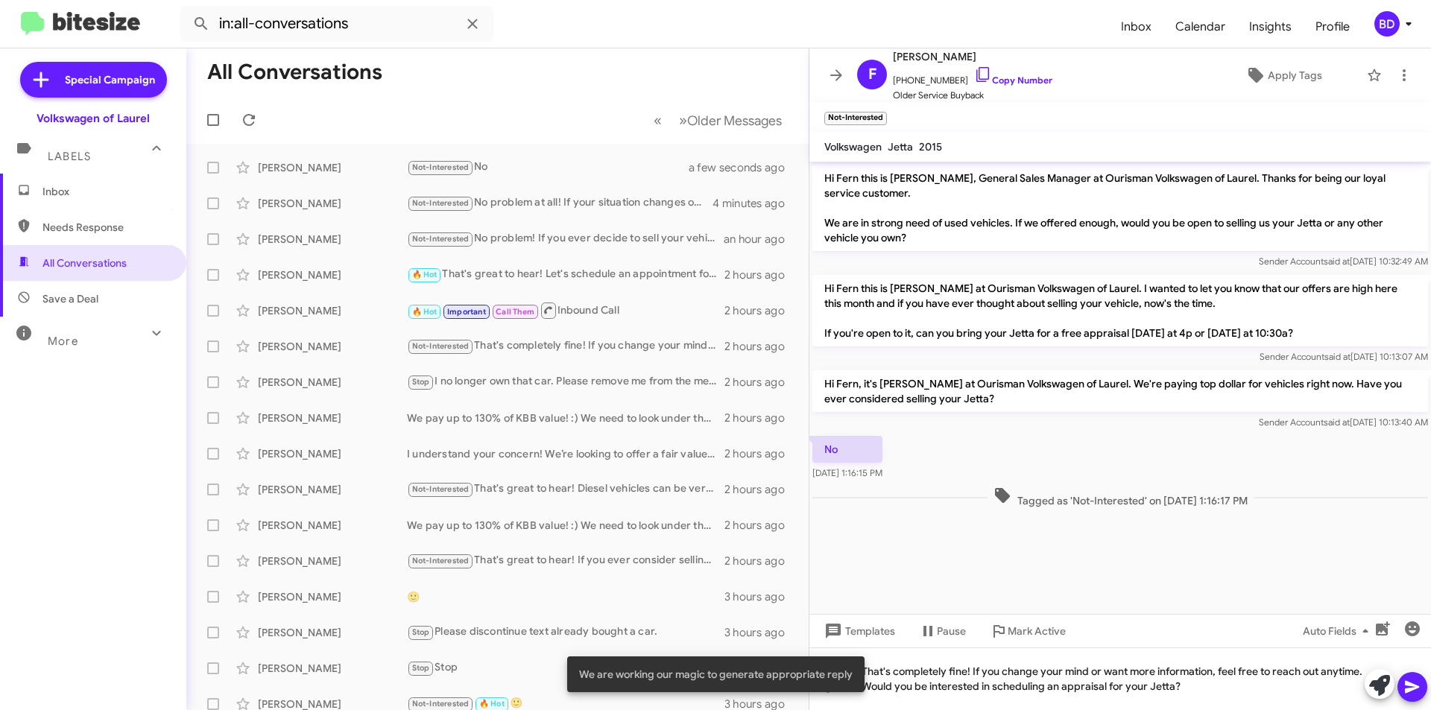 This screenshot has height=710, width=1431. I want to click on span: Insights, so click(1270, 27).